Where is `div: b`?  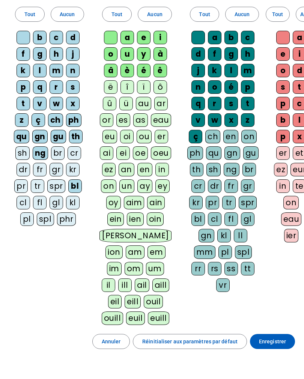
div: b is located at coordinates (283, 120).